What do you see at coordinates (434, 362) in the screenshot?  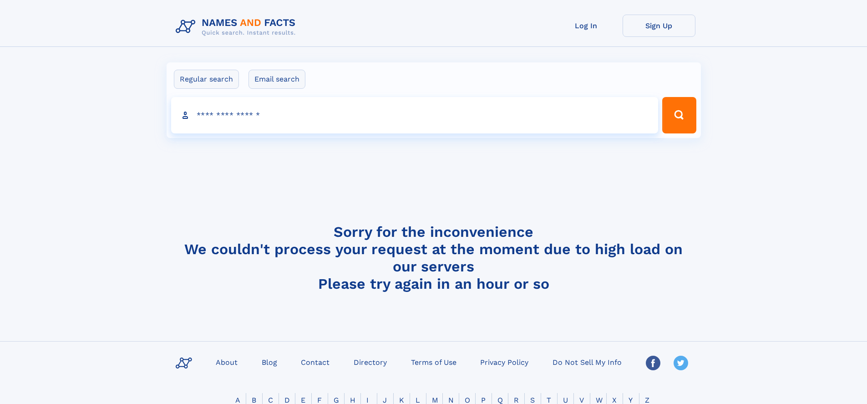 I see `a: Terms of Use` at bounding box center [434, 362].